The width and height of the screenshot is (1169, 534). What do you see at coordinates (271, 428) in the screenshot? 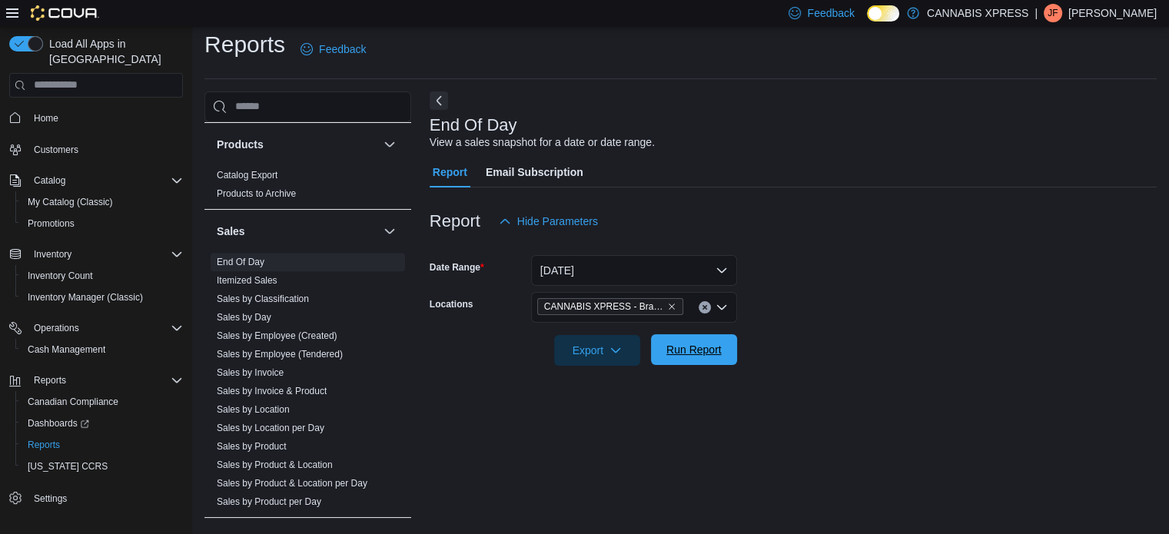
I see `a: Sales by Location per Day` at bounding box center [271, 428].